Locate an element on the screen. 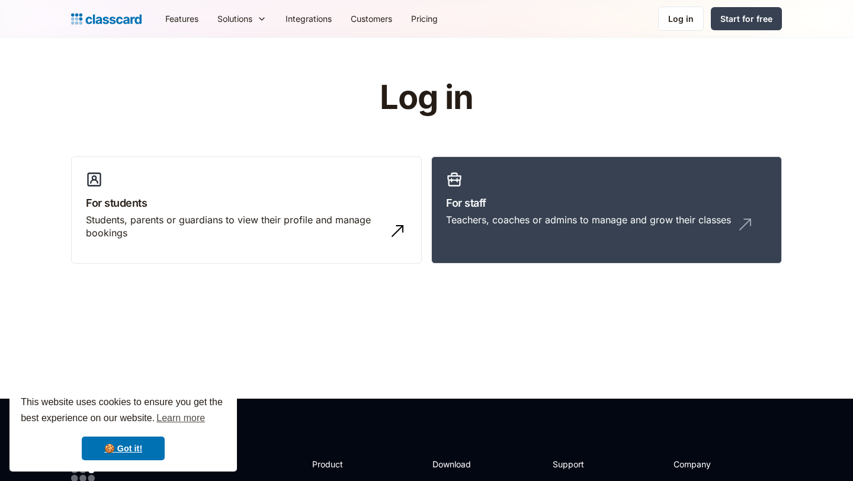 The image size is (853, 481). a: dismiss cookie message is located at coordinates (123, 449).